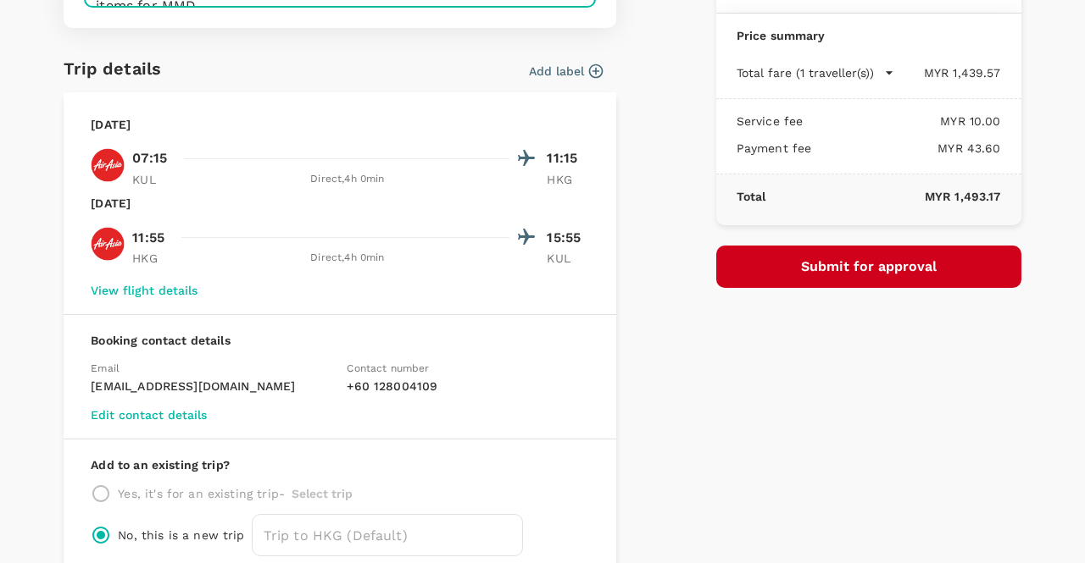 The image size is (1085, 563). What do you see at coordinates (201, 494) in the screenshot?
I see `p: Yes, it's for an existing trip -` at bounding box center [201, 494].